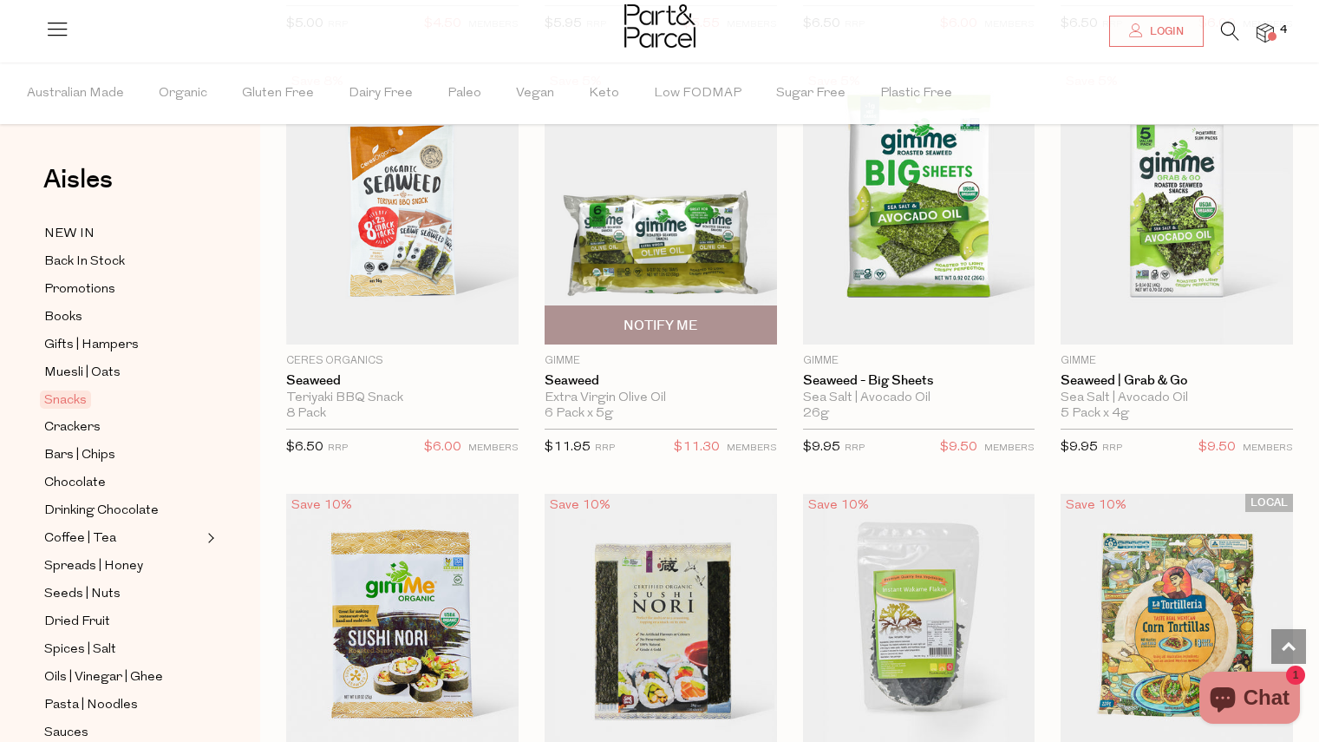  What do you see at coordinates (78, 180) in the screenshot?
I see `span: Aisles` at bounding box center [78, 180].